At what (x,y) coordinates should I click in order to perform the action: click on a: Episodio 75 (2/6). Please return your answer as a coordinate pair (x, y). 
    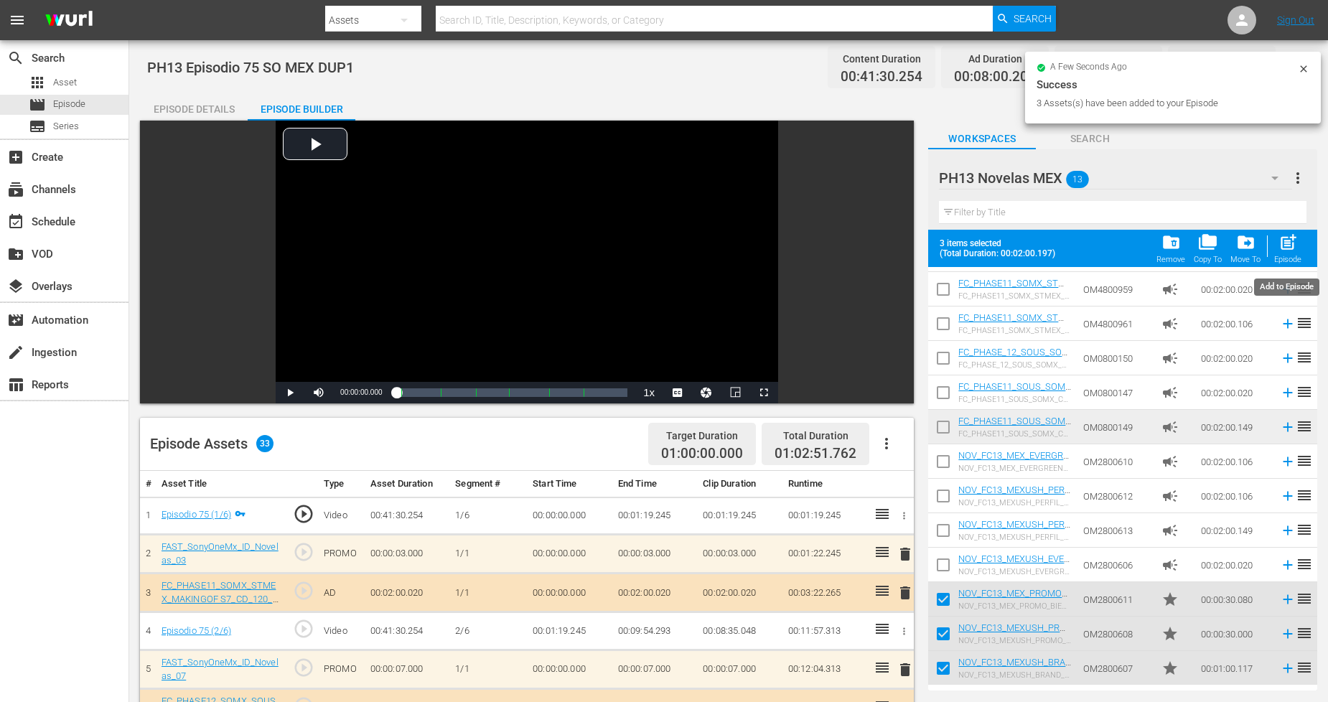
    Looking at the image, I should click on (196, 630).